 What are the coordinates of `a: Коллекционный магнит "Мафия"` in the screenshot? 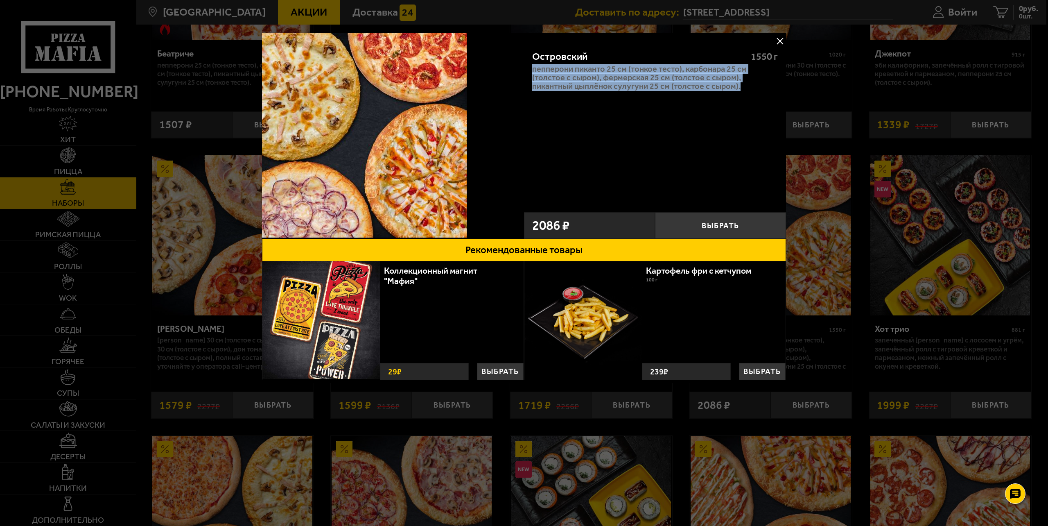 It's located at (431, 276).